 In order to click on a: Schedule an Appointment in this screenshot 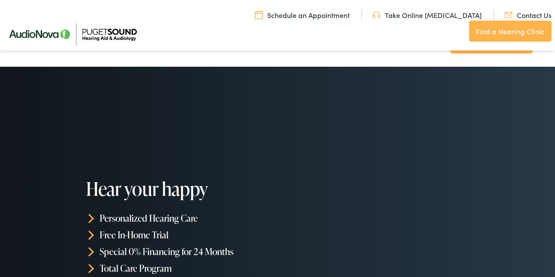, I will do `click(302, 15)`.